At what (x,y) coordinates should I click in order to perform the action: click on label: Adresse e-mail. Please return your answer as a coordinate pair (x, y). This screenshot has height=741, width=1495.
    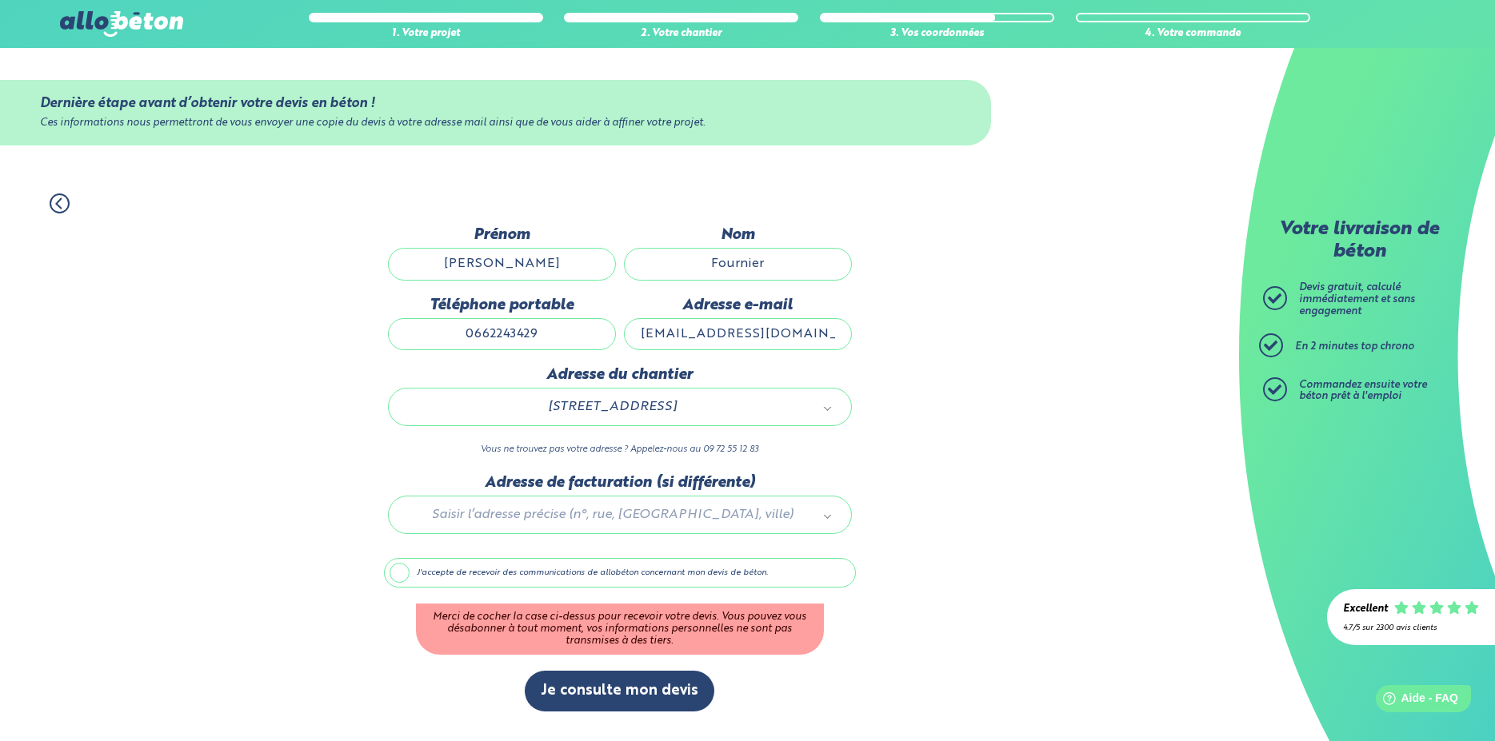
    Looking at the image, I should click on (737, 306).